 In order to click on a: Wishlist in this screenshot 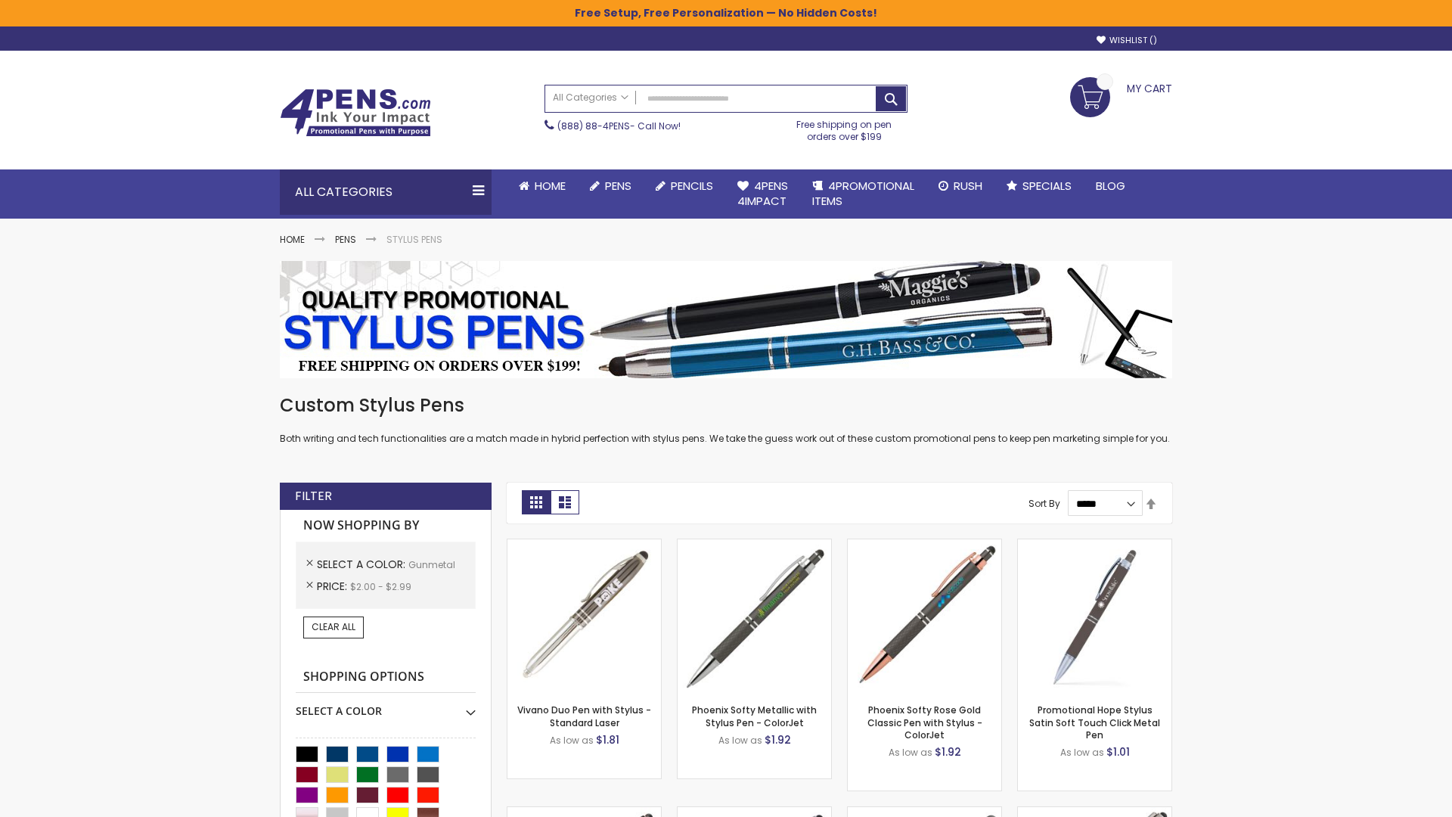, I will do `click(1127, 40)`.